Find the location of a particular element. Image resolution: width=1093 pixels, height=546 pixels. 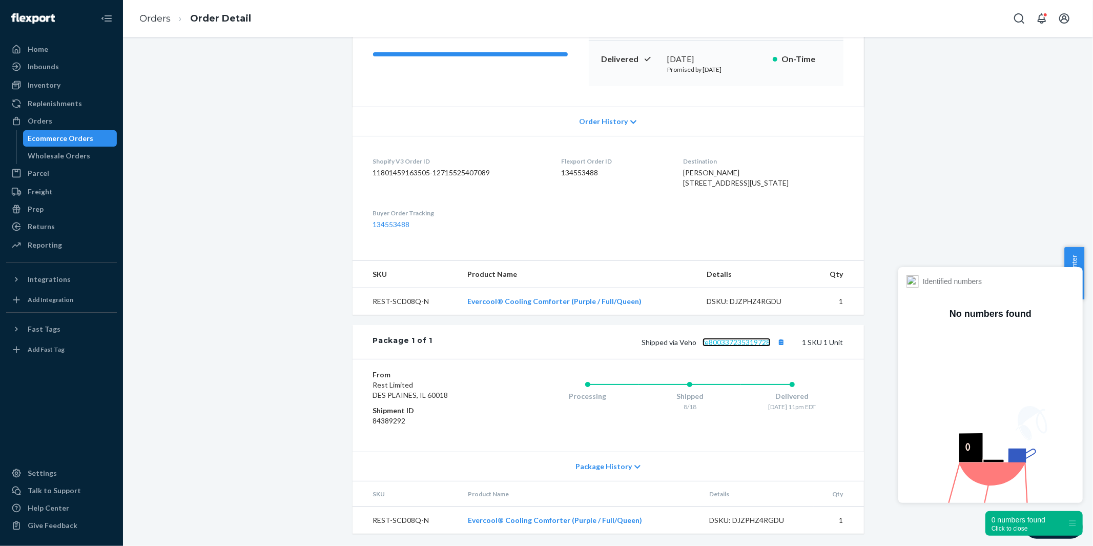

div: Prep is located at coordinates (35, 209).